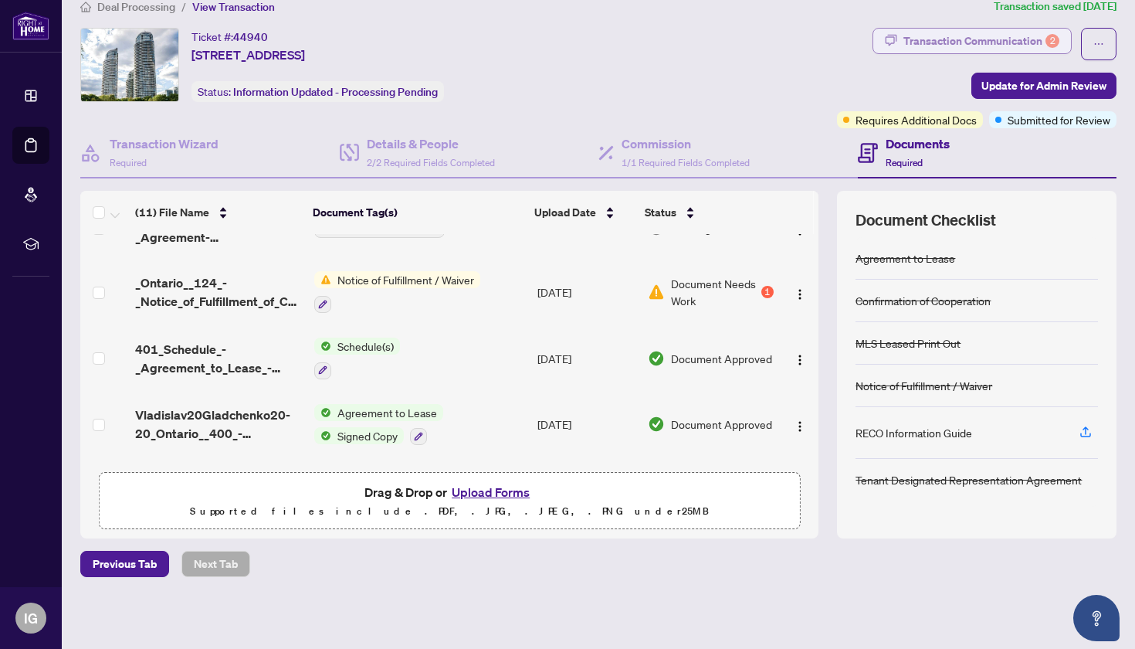  Describe the element at coordinates (490, 492) in the screenshot. I see `button: Upload Forms` at that location.